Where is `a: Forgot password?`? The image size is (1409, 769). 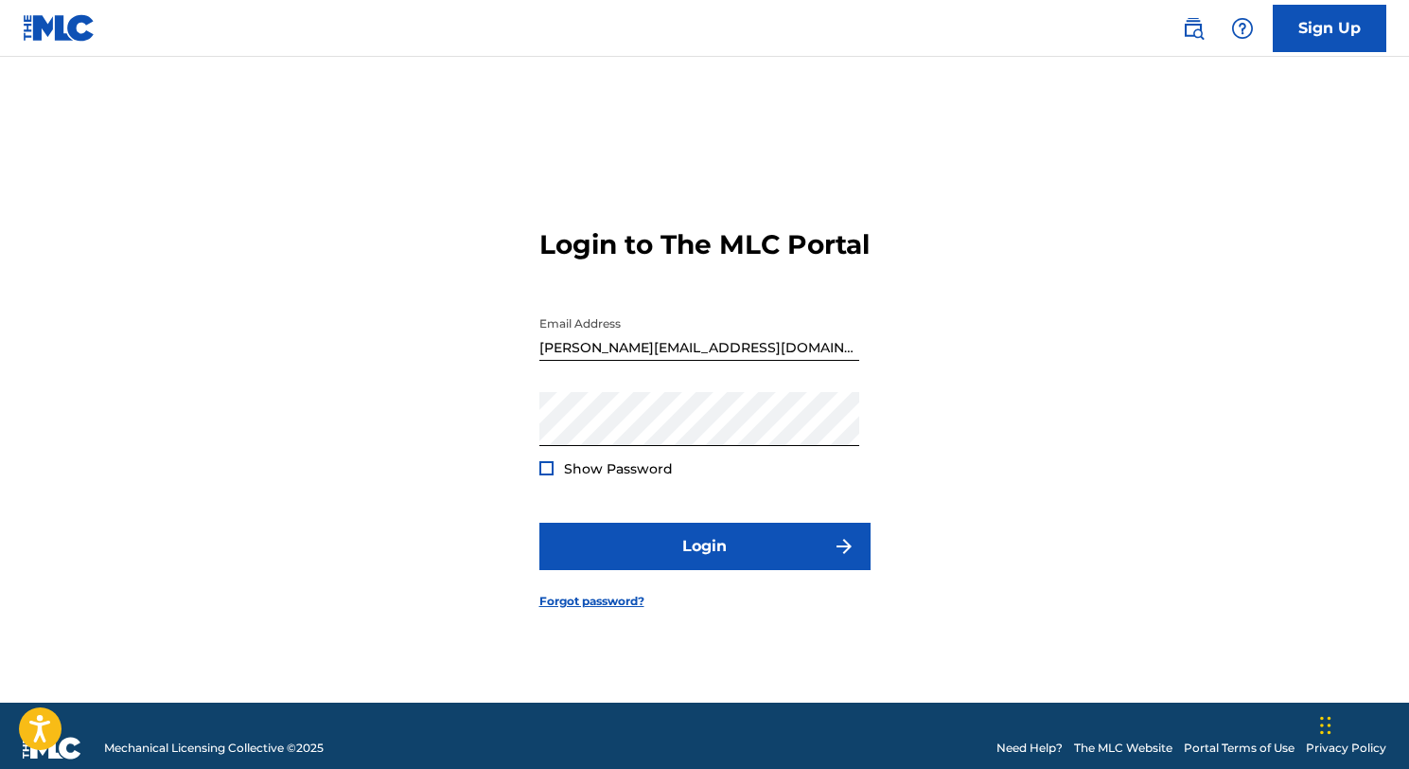 a: Forgot password? is located at coordinates (592, 601).